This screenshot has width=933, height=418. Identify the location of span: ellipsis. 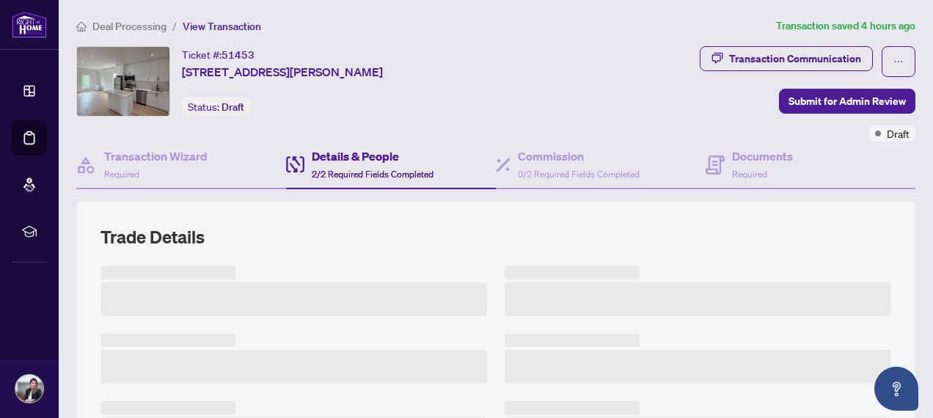
(898, 62).